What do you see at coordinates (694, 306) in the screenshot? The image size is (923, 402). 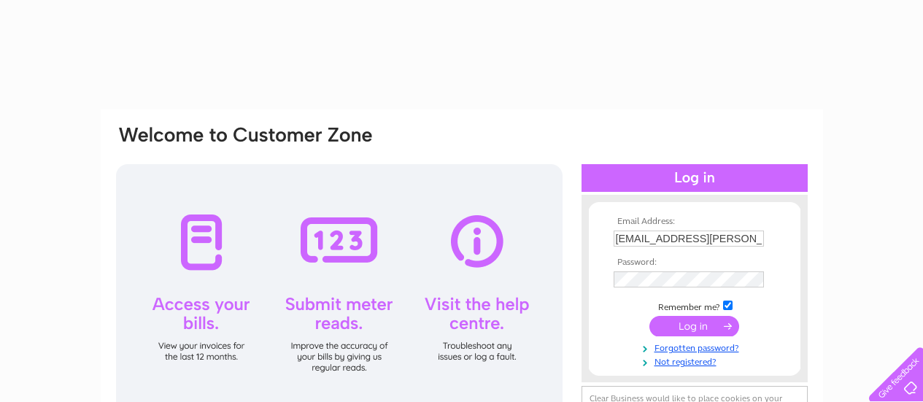 I see `td: Remember me?` at bounding box center [694, 306].